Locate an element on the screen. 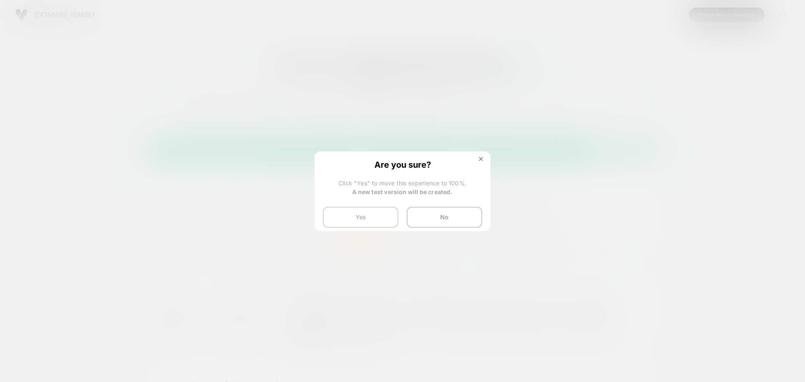 The width and height of the screenshot is (805, 382). span: Are you sure? is located at coordinates (402, 164).